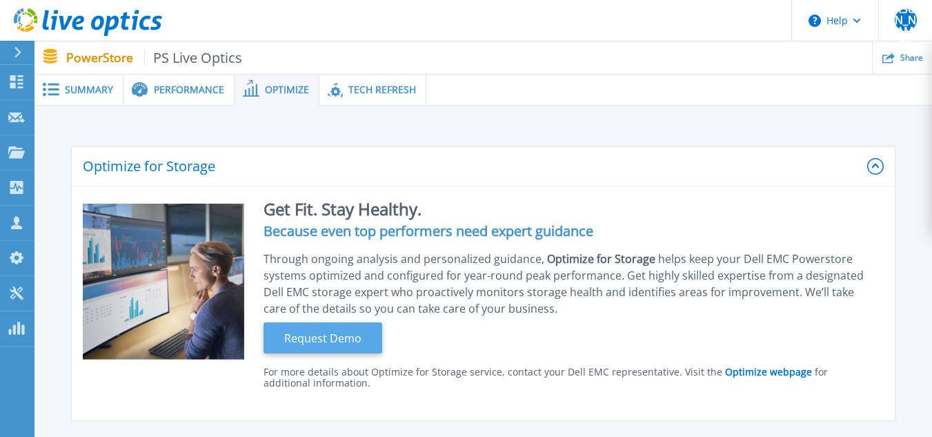 This screenshot has height=437, width=932. I want to click on span: Request Demo, so click(323, 338).